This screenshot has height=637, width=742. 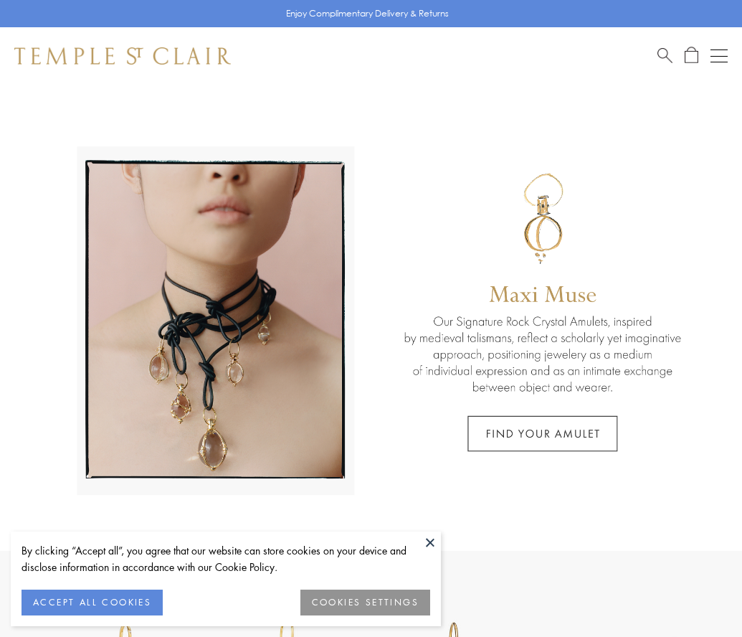 I want to click on a: Open Shopping Bag, so click(x=691, y=55).